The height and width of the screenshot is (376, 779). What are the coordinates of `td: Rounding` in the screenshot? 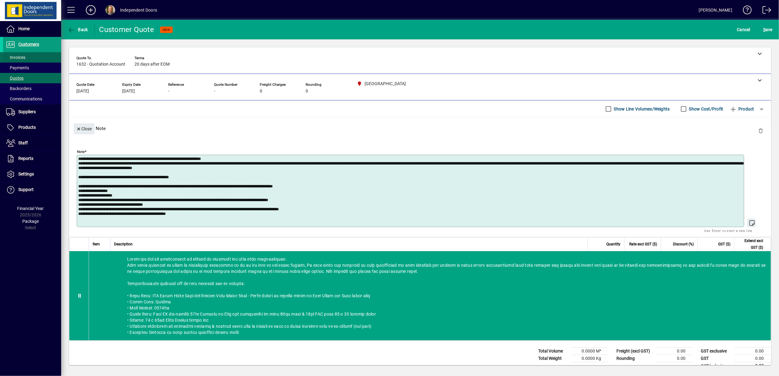 It's located at (634, 359).